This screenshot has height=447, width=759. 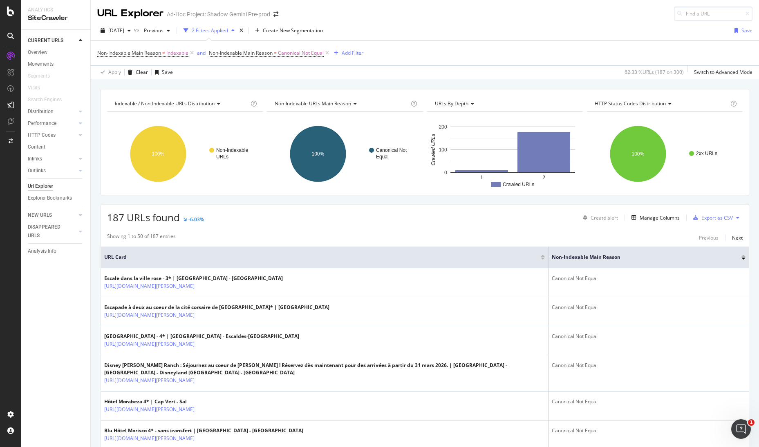 I want to click on a: NEW URLS, so click(x=52, y=215).